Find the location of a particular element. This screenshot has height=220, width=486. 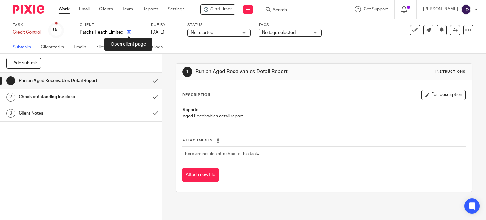

a: Files is located at coordinates (103, 47).